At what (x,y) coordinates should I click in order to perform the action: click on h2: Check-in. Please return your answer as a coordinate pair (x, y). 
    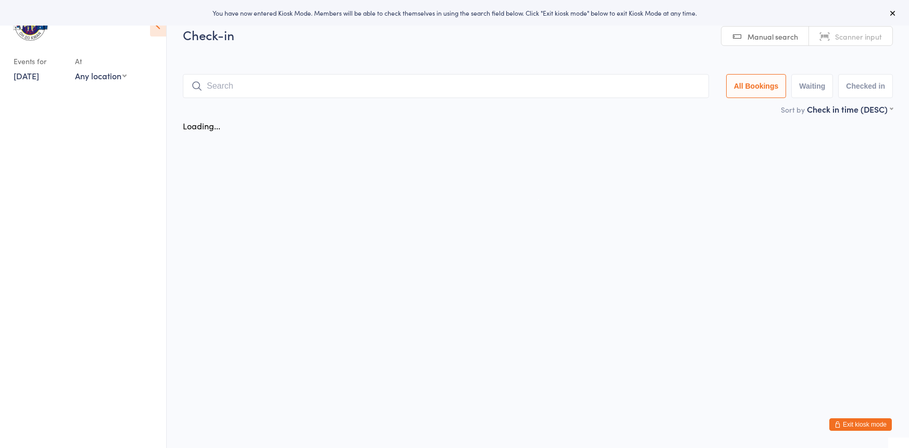
    Looking at the image, I should click on (538, 34).